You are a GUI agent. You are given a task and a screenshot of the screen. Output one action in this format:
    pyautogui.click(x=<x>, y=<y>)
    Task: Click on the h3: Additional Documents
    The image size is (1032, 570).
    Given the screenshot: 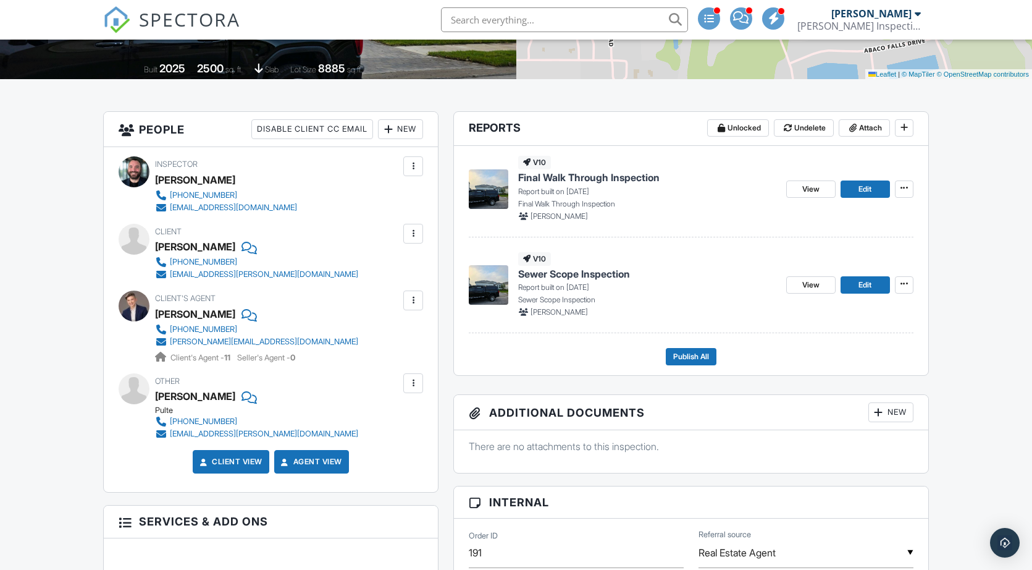 What is the action you would take?
    pyautogui.click(x=691, y=412)
    